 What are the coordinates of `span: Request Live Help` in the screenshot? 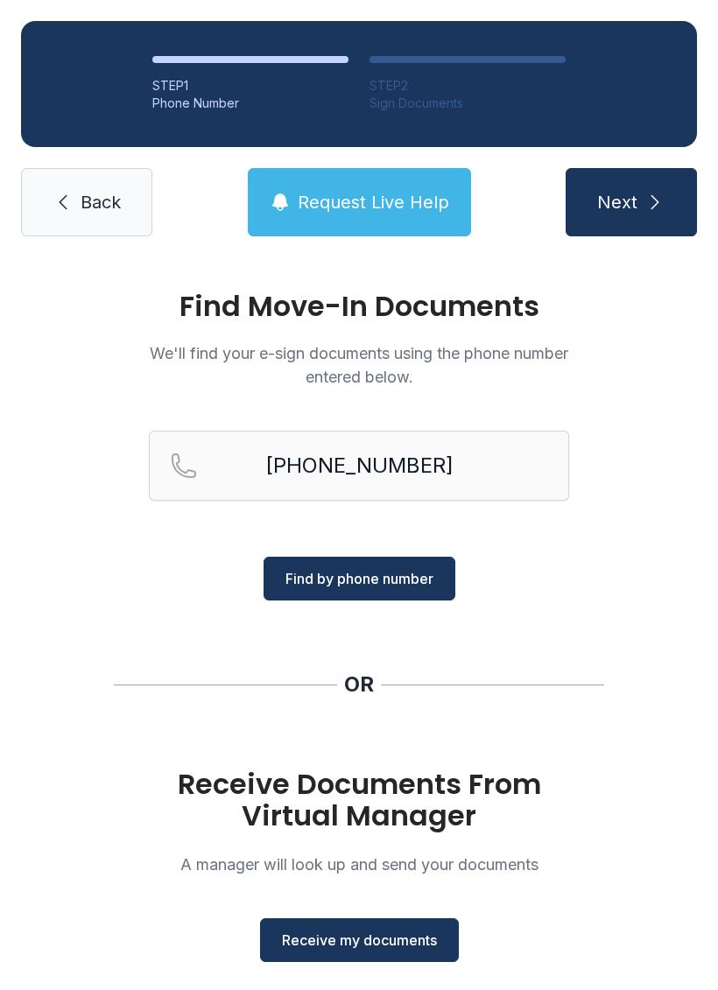 It's located at (373, 202).